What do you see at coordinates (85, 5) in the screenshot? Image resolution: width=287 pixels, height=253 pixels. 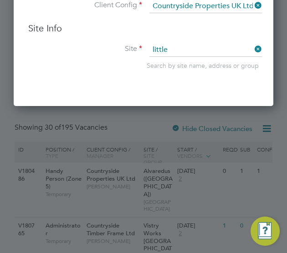 I see `label: Client Config` at bounding box center [85, 5].